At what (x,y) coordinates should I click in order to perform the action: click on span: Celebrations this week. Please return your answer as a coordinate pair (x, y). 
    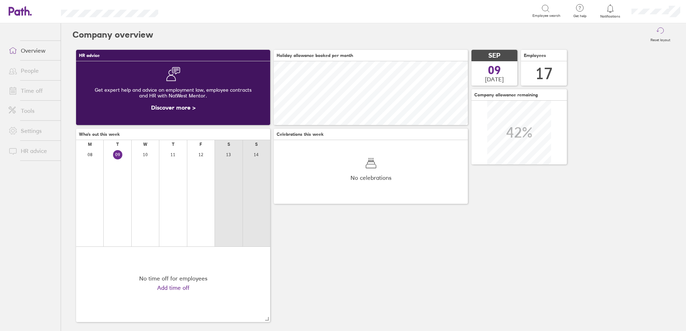
    Looking at the image, I should click on (300, 134).